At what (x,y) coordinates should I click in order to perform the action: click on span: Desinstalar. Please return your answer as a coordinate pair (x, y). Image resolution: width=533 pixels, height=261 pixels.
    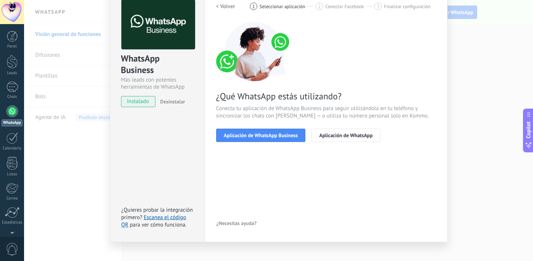
    Looking at the image, I should click on (172, 101).